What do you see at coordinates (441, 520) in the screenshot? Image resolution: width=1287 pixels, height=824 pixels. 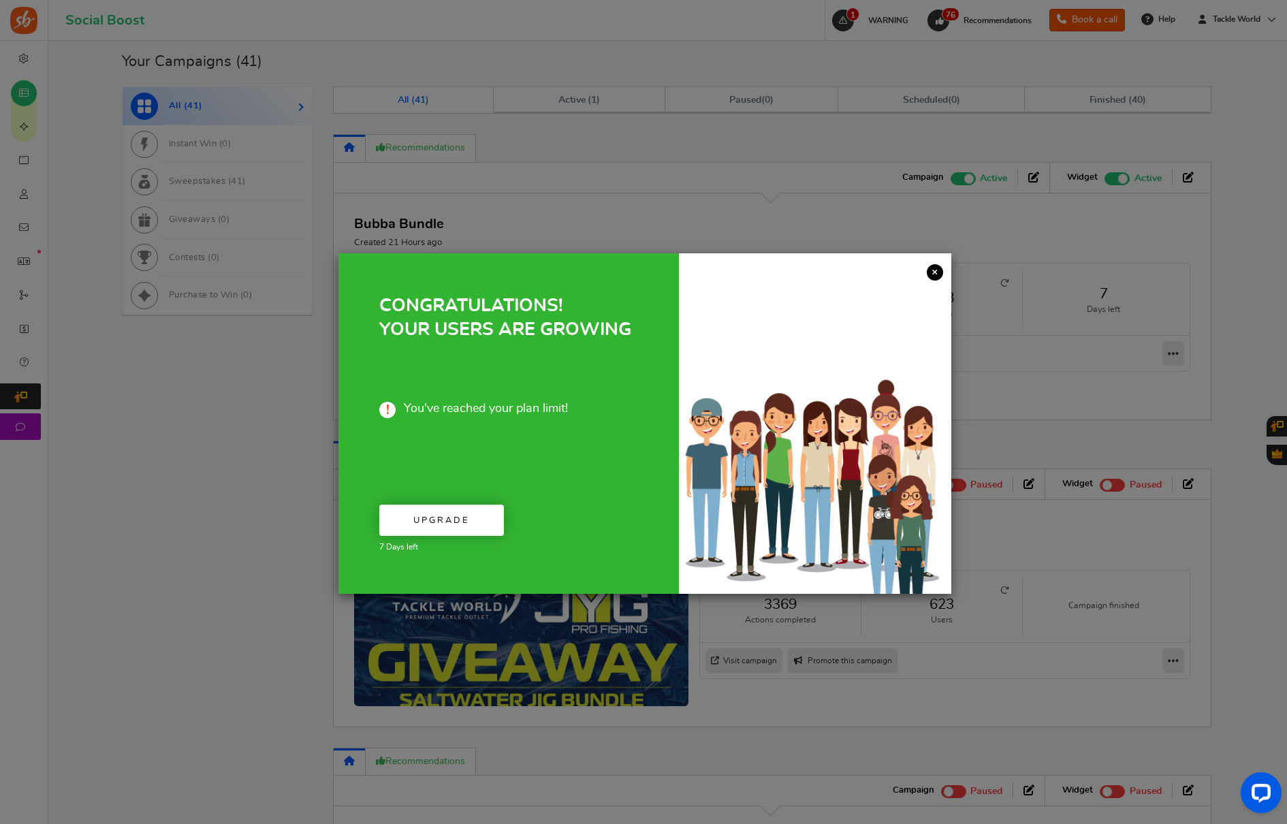 I see `span: Upgrade` at bounding box center [441, 520].